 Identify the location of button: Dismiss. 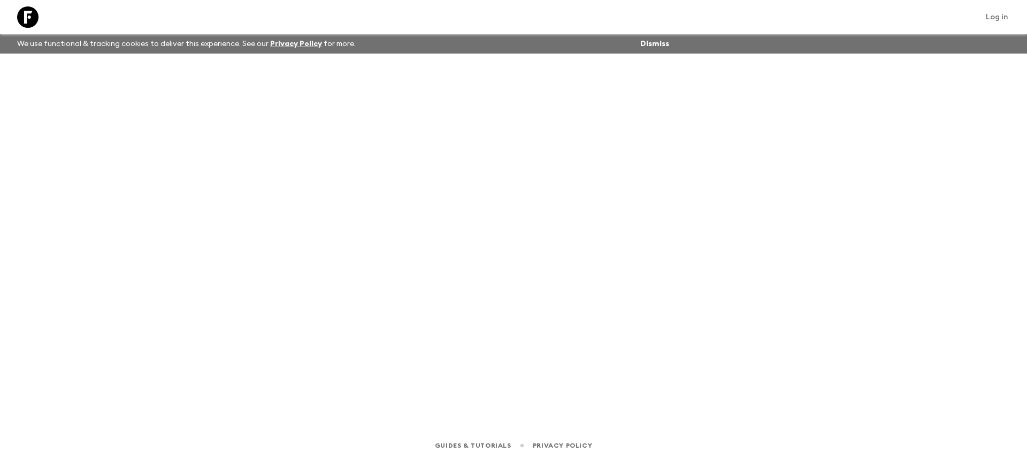
(655, 44).